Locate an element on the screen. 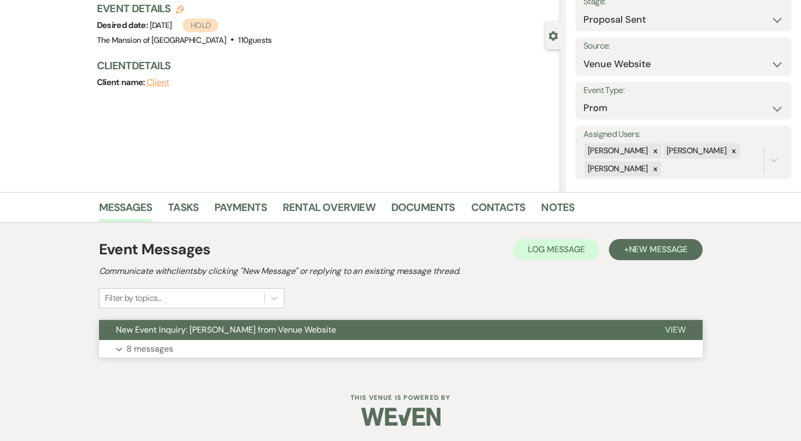  a: Tasks is located at coordinates (183, 211).